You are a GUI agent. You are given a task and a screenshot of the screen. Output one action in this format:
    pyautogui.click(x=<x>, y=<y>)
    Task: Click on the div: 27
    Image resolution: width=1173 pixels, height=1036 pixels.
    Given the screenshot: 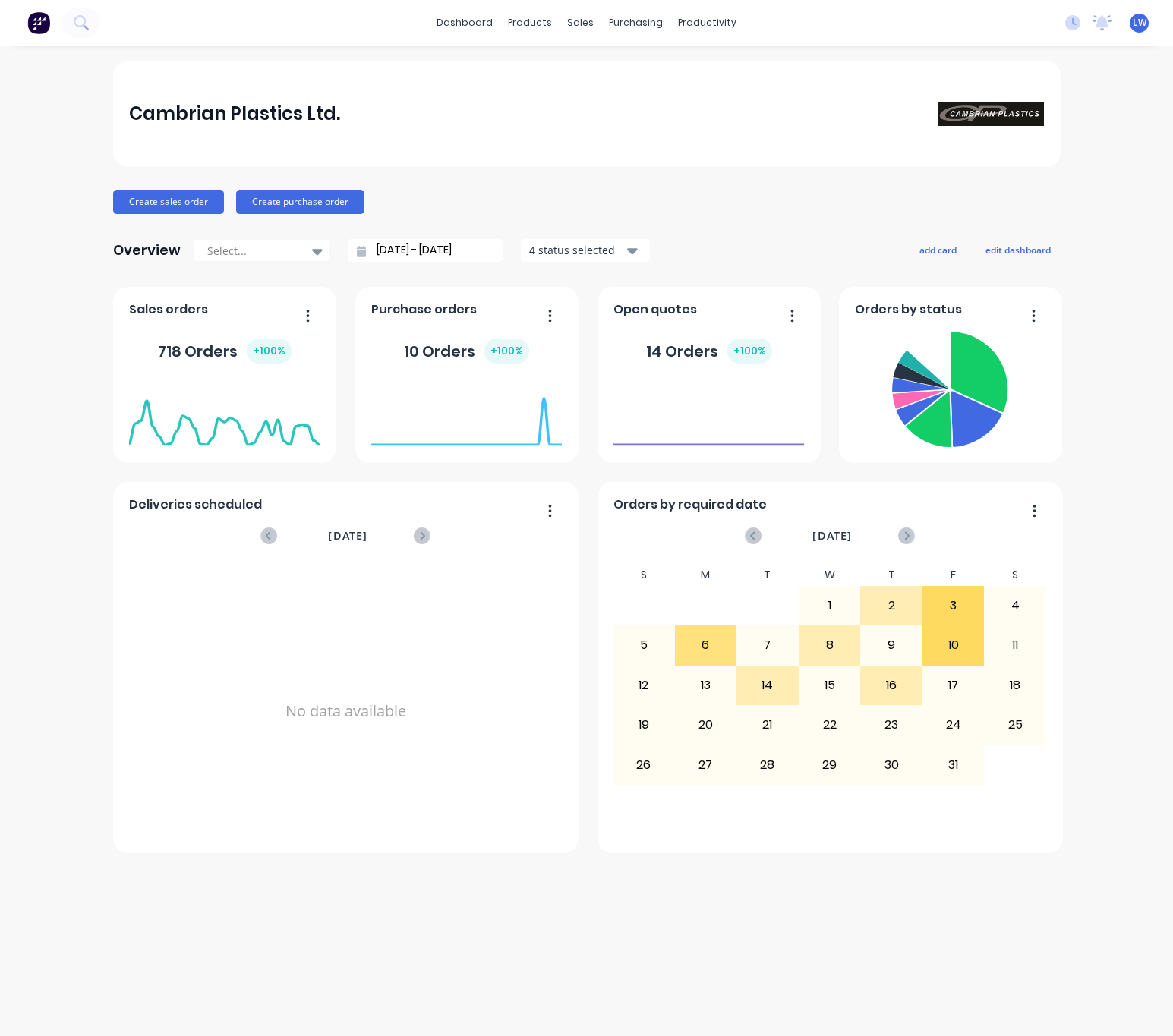 What is the action you would take?
    pyautogui.click(x=706, y=764)
    